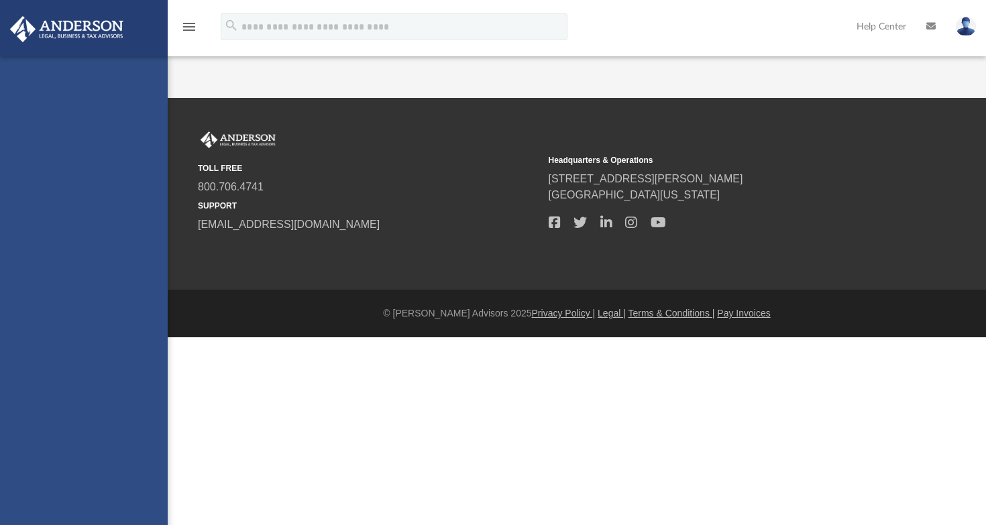 This screenshot has width=986, height=525. I want to click on img: User Pic, so click(966, 26).